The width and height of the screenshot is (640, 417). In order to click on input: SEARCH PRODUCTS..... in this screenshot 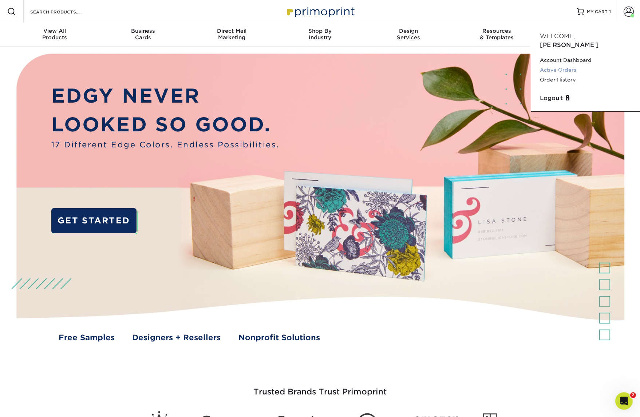, I will do `click(65, 12)`.